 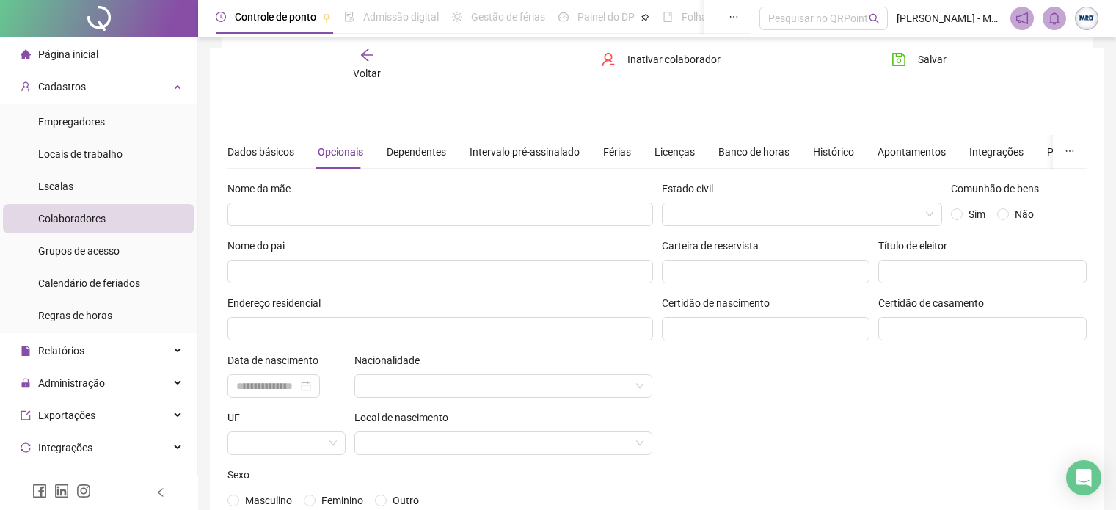 I want to click on div: Banco de horas, so click(x=754, y=152).